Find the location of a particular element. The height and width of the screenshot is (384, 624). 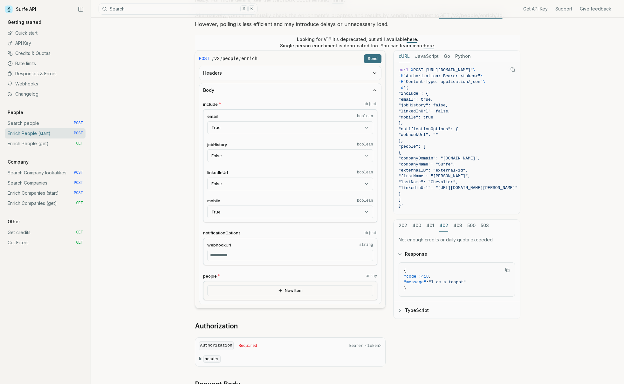

button: Collapse Sidebar is located at coordinates (81, 9).